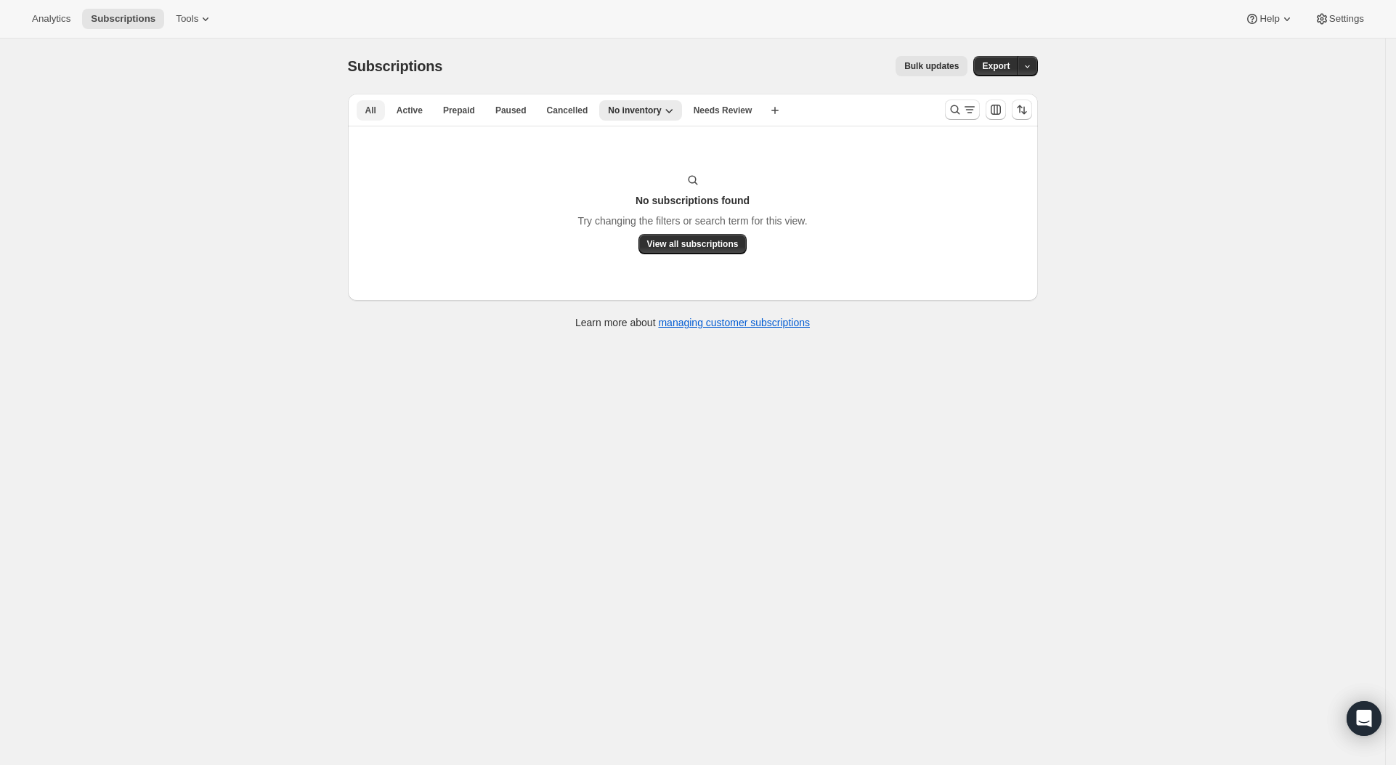 This screenshot has height=765, width=1396. What do you see at coordinates (931, 66) in the screenshot?
I see `span: Bulk updates` at bounding box center [931, 66].